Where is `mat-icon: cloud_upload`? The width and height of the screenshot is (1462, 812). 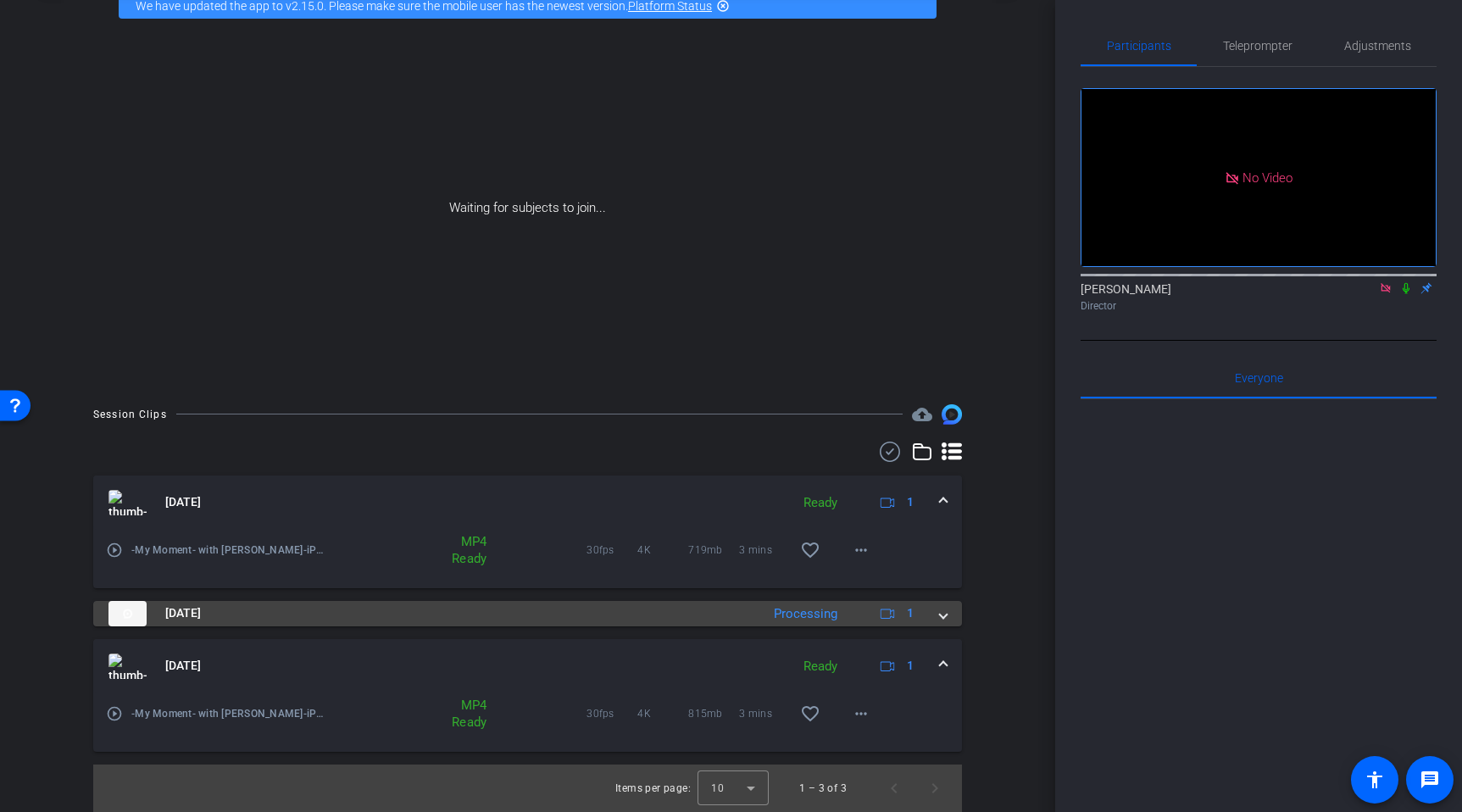
mat-icon: cloud_upload is located at coordinates (922, 414).